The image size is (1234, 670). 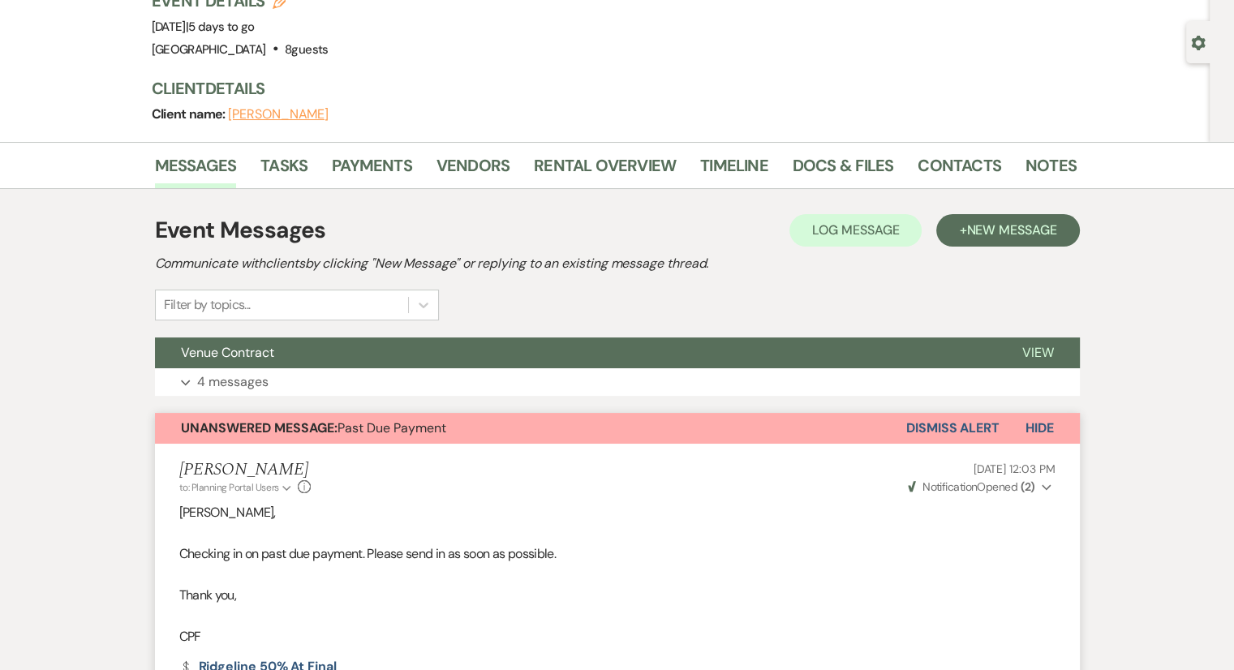 What do you see at coordinates (617, 595) in the screenshot?
I see `p: Thank you,` at bounding box center [617, 595].